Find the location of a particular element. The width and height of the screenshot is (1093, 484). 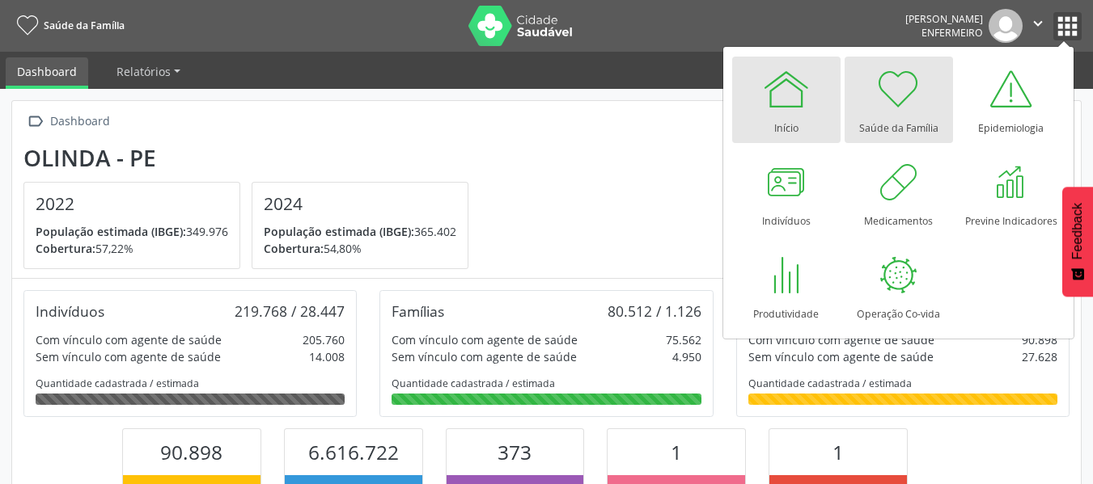

div: 219.768 / 28.447 is located at coordinates (290, 311).